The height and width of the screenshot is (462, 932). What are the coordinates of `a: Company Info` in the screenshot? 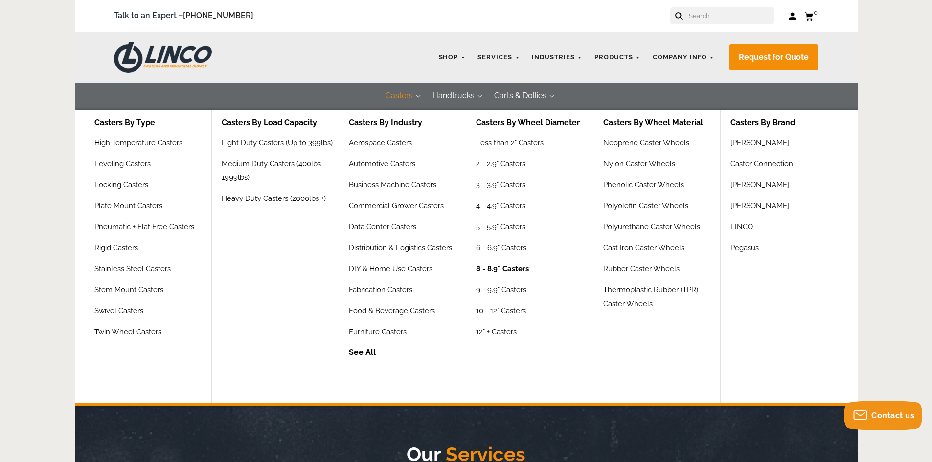 It's located at (683, 57).